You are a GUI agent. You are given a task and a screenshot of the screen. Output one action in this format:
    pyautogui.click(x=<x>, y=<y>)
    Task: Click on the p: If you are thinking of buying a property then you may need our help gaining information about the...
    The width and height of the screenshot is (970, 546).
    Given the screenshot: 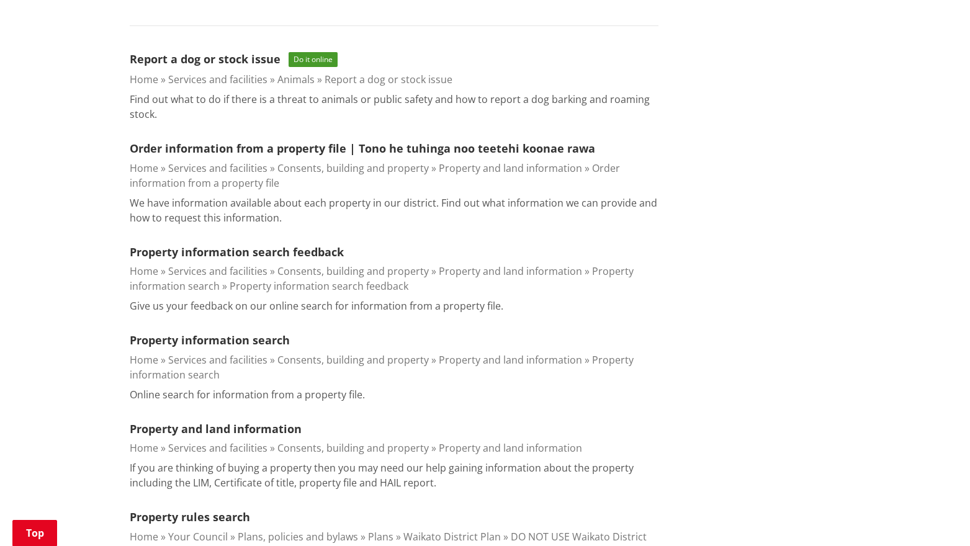 What is the action you would take?
    pyautogui.click(x=394, y=475)
    